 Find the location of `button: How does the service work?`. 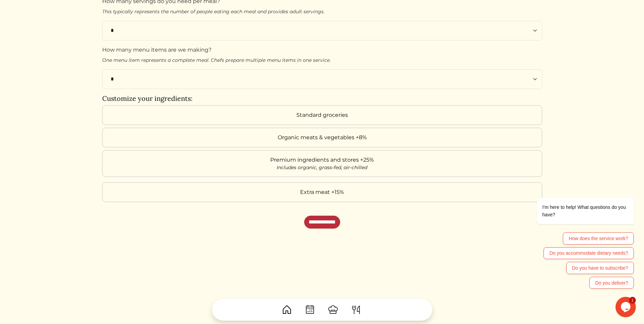

button: How does the service work? is located at coordinates (83, 102).